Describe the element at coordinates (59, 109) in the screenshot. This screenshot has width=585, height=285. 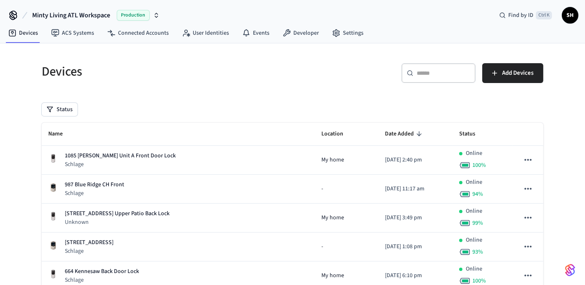
I see `button: Status` at that location.